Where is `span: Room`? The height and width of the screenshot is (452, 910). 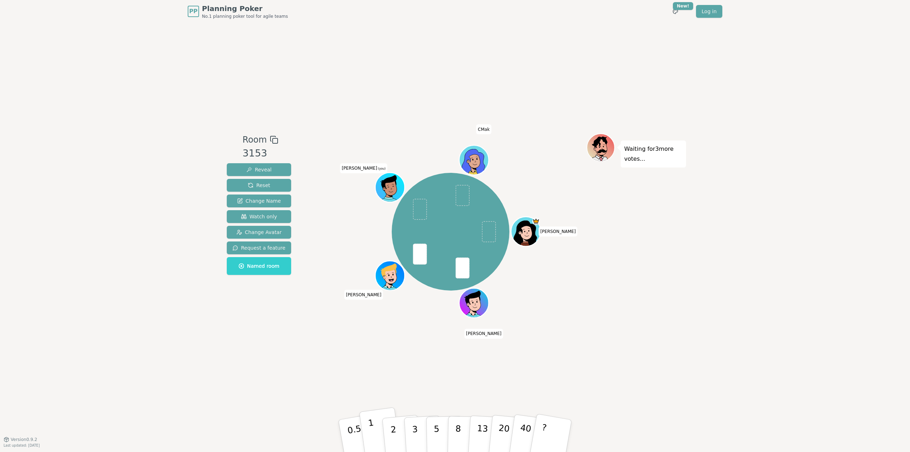
span: Room is located at coordinates (255, 140).